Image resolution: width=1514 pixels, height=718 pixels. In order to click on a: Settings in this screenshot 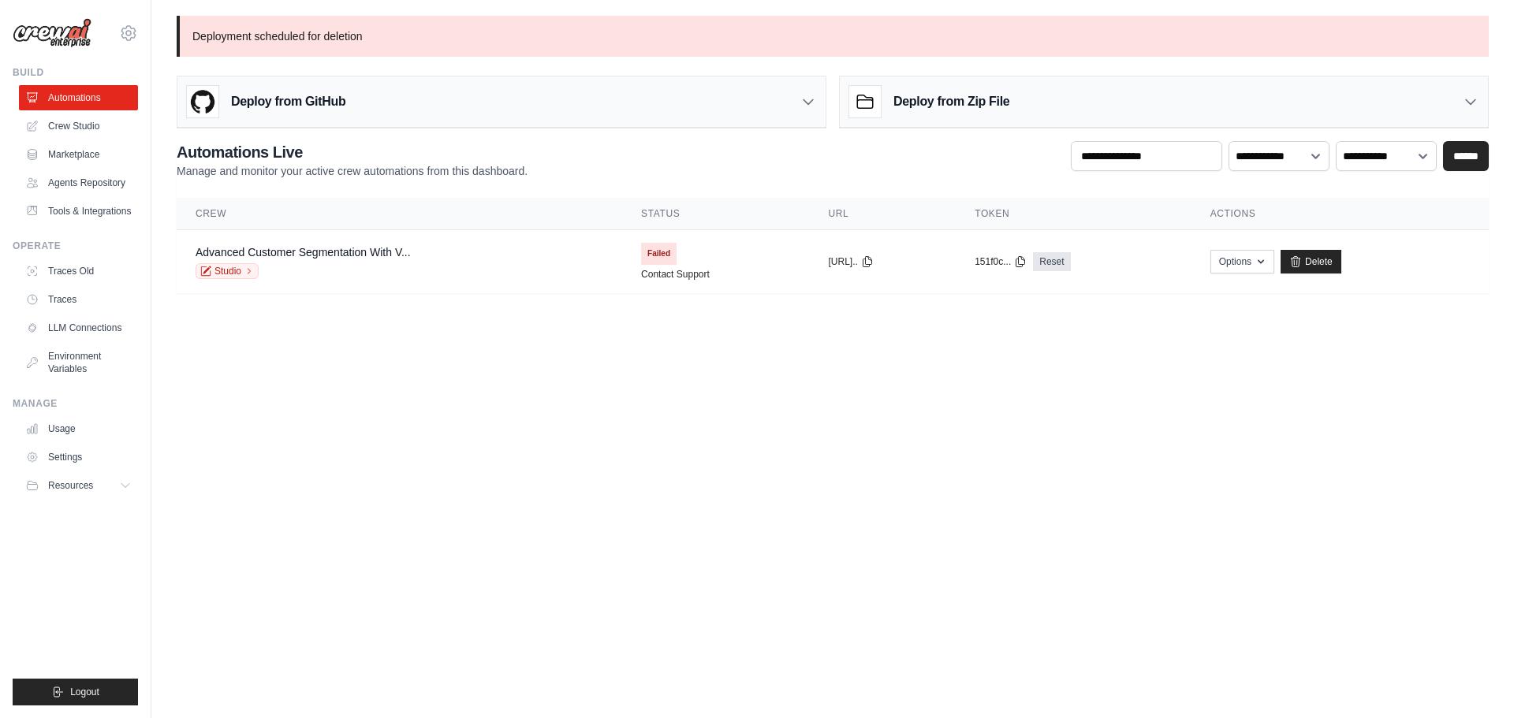, I will do `click(78, 457)`.